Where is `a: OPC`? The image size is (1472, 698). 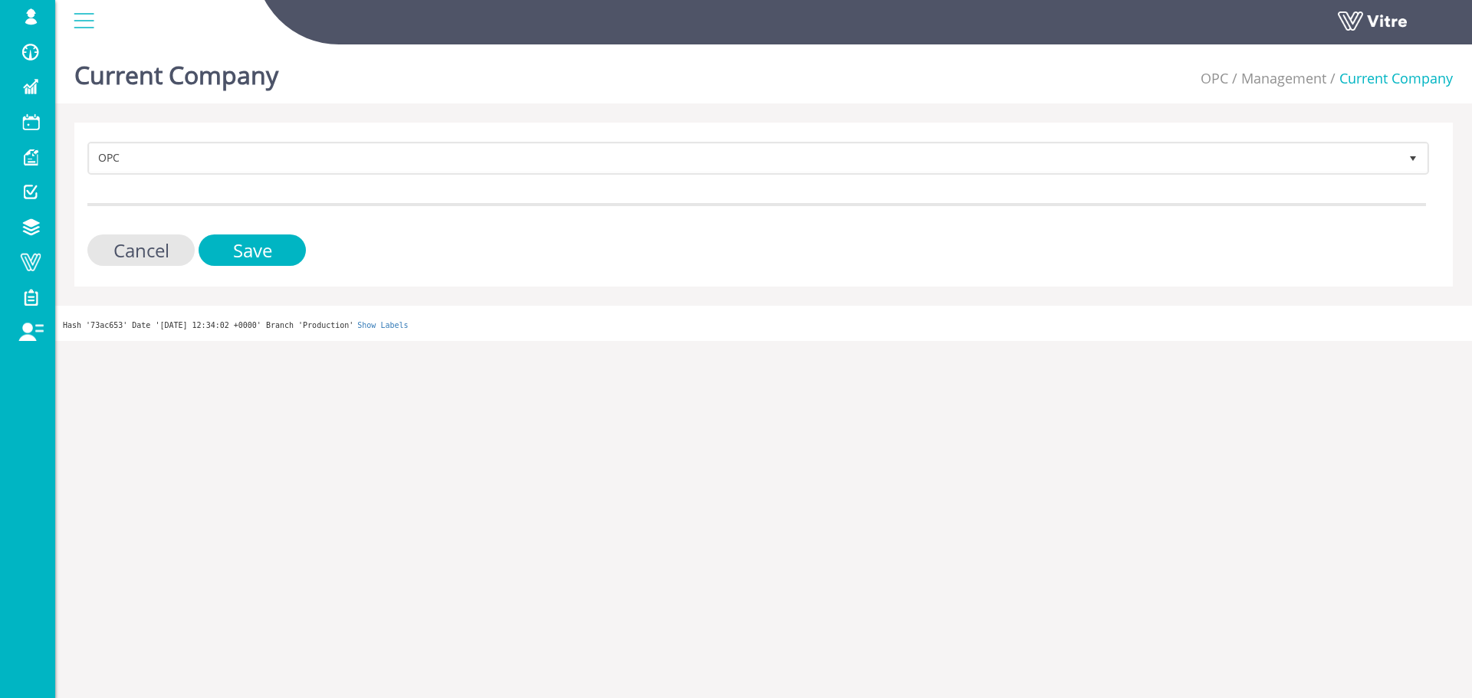
a: OPC is located at coordinates (1214, 78).